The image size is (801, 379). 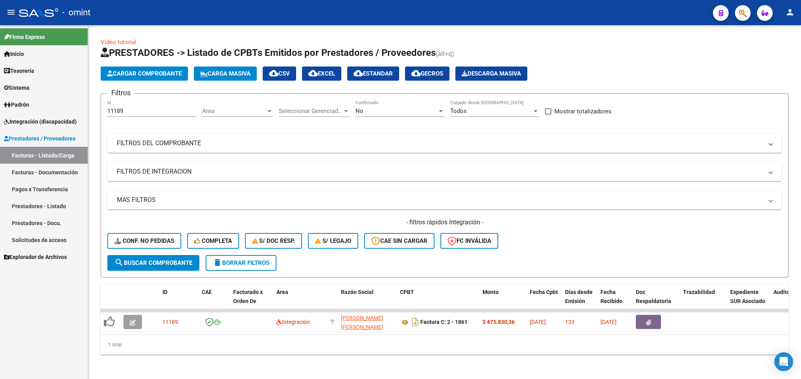 I want to click on button: FC Inválida, so click(x=469, y=241).